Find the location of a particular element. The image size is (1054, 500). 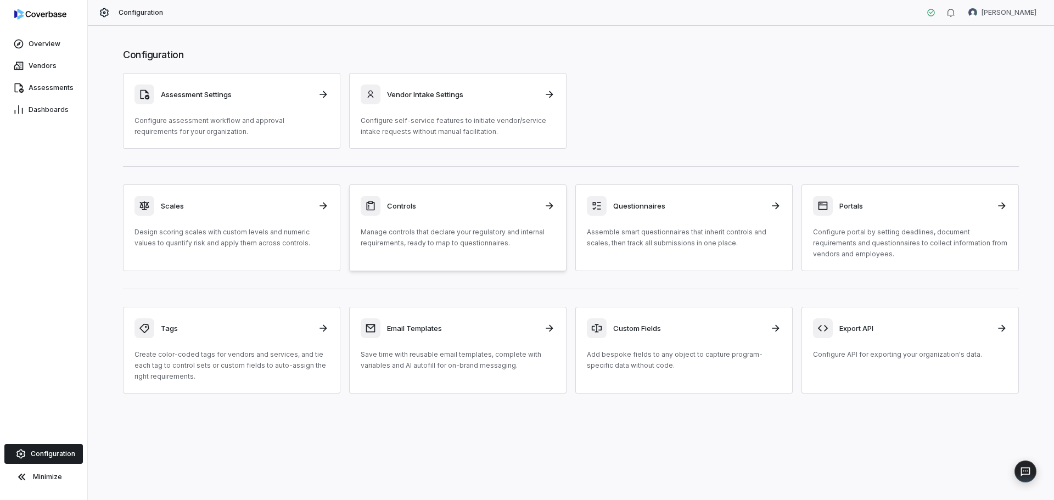

p: Assemble smart questionnaires that inherit controls and scales, then track all submissions in one... is located at coordinates (684, 238).